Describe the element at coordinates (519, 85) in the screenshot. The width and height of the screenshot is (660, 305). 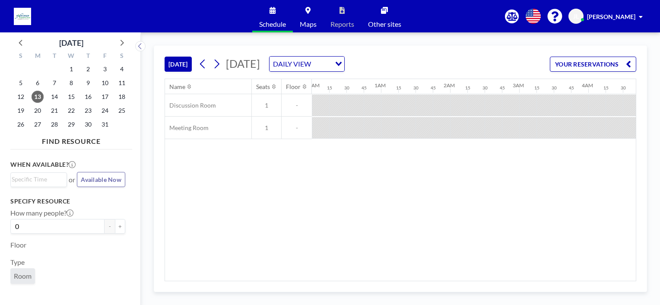
I see `div: 3AM` at that location.